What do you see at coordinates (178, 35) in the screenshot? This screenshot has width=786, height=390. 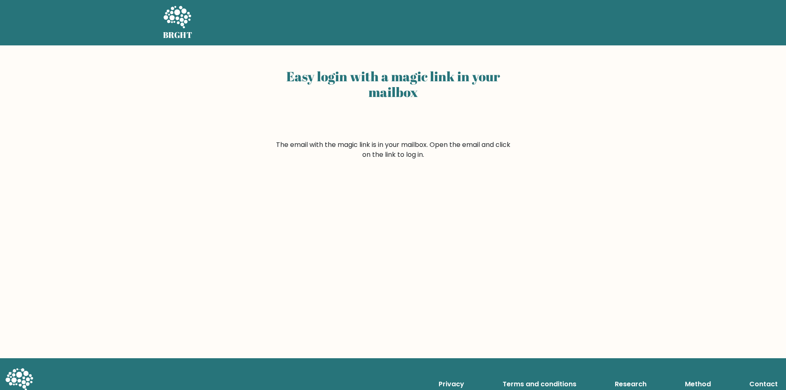 I see `h5: BRGHT` at bounding box center [178, 35].